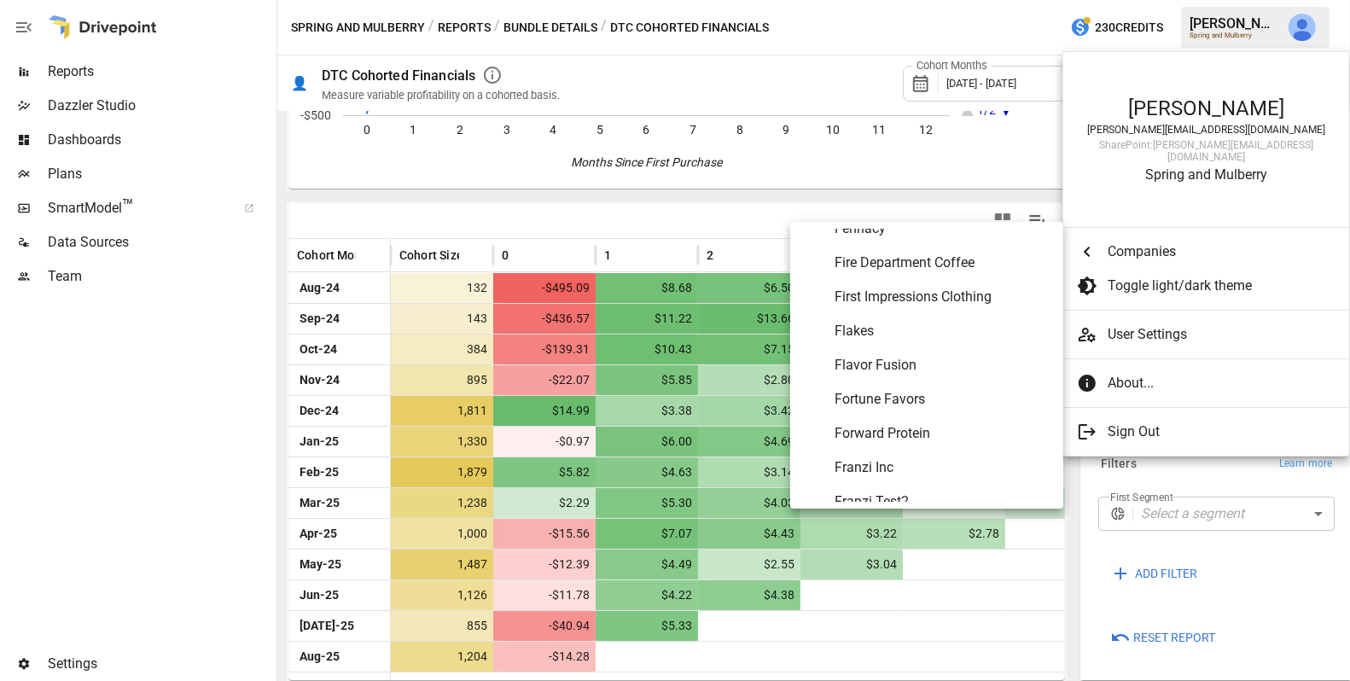  What do you see at coordinates (1221, 335) in the screenshot?
I see `span: User Settings` at bounding box center [1221, 335].